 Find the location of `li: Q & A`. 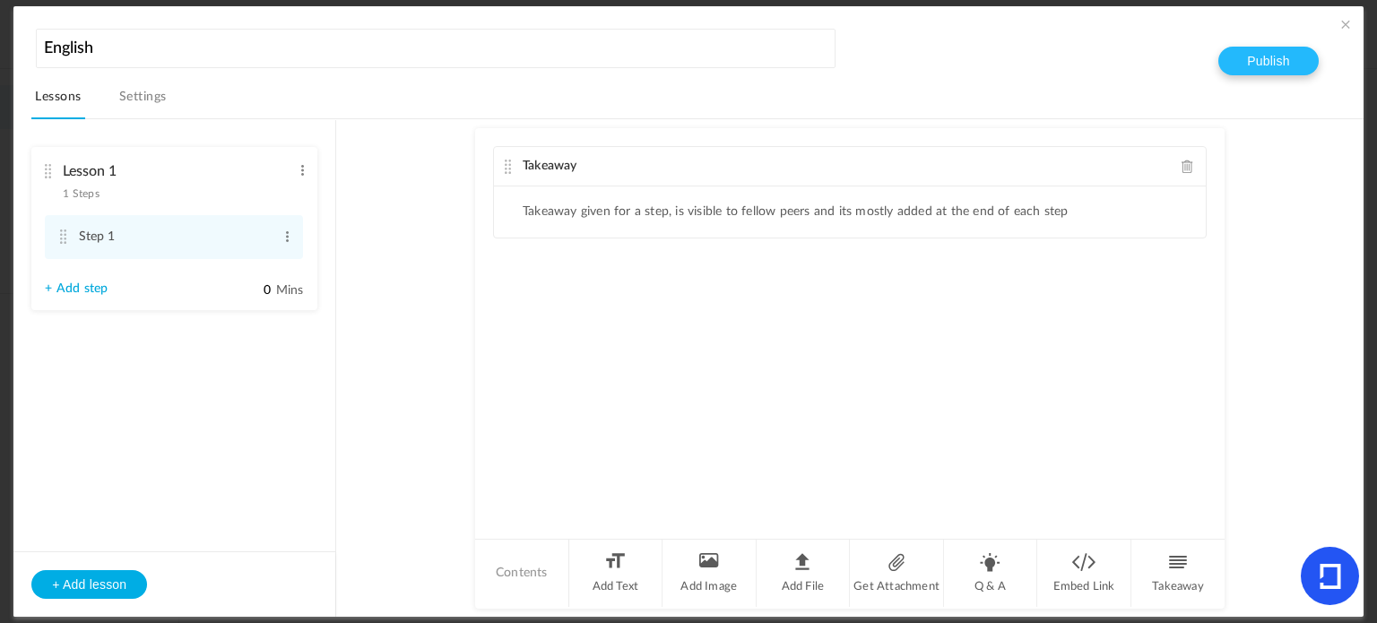

li: Q & A is located at coordinates (991, 573).